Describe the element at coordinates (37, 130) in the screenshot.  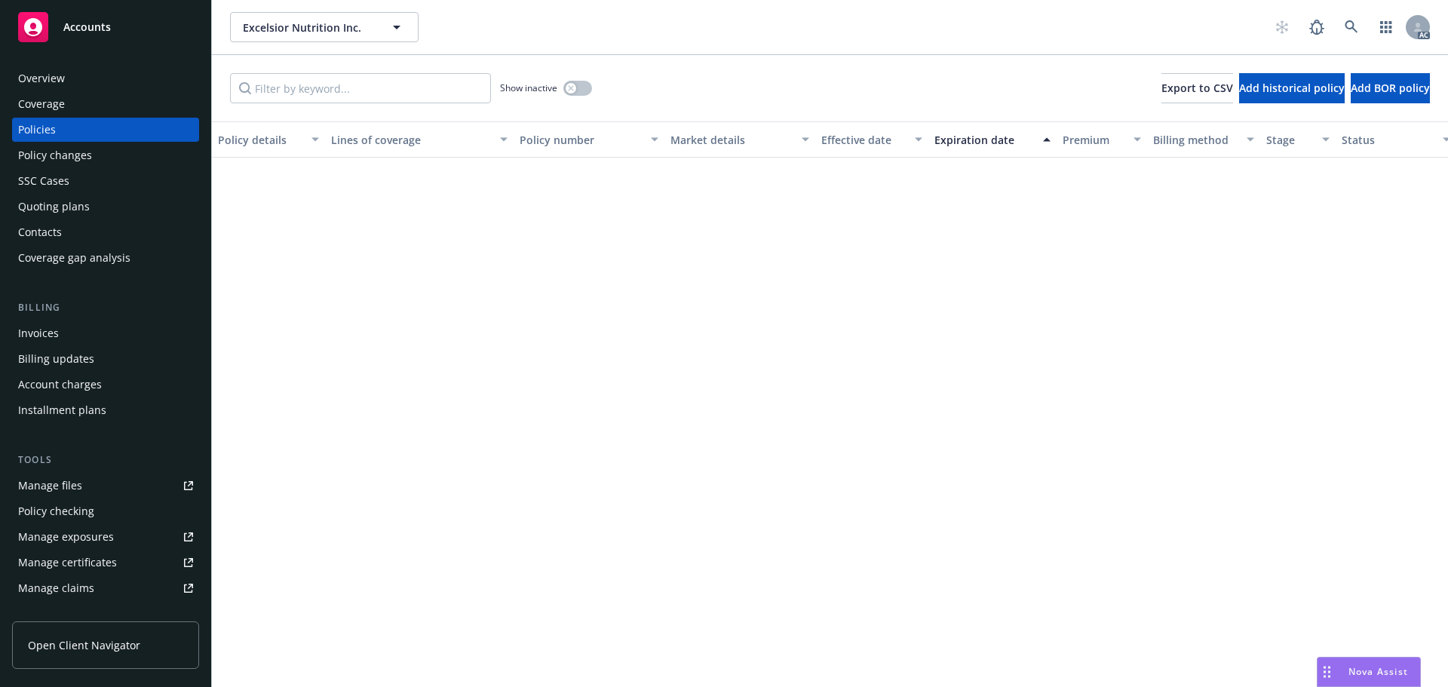
I see `div: Policies` at that location.